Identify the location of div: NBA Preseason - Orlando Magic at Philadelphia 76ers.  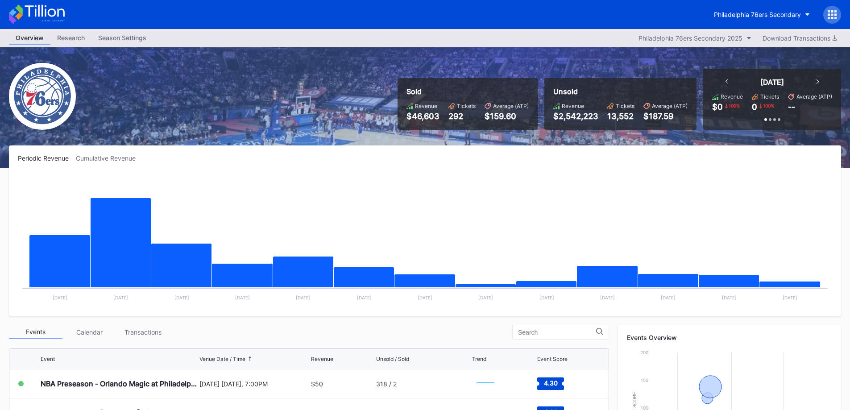
(119, 384).